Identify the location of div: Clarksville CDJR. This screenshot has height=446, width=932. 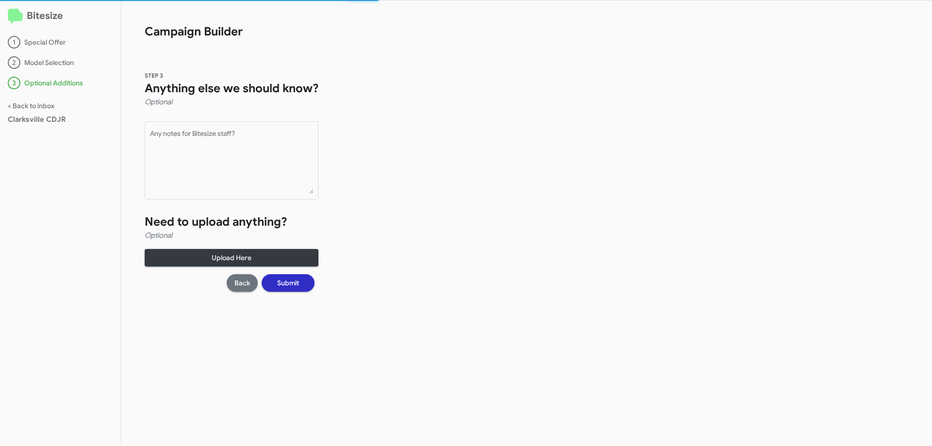
(60, 119).